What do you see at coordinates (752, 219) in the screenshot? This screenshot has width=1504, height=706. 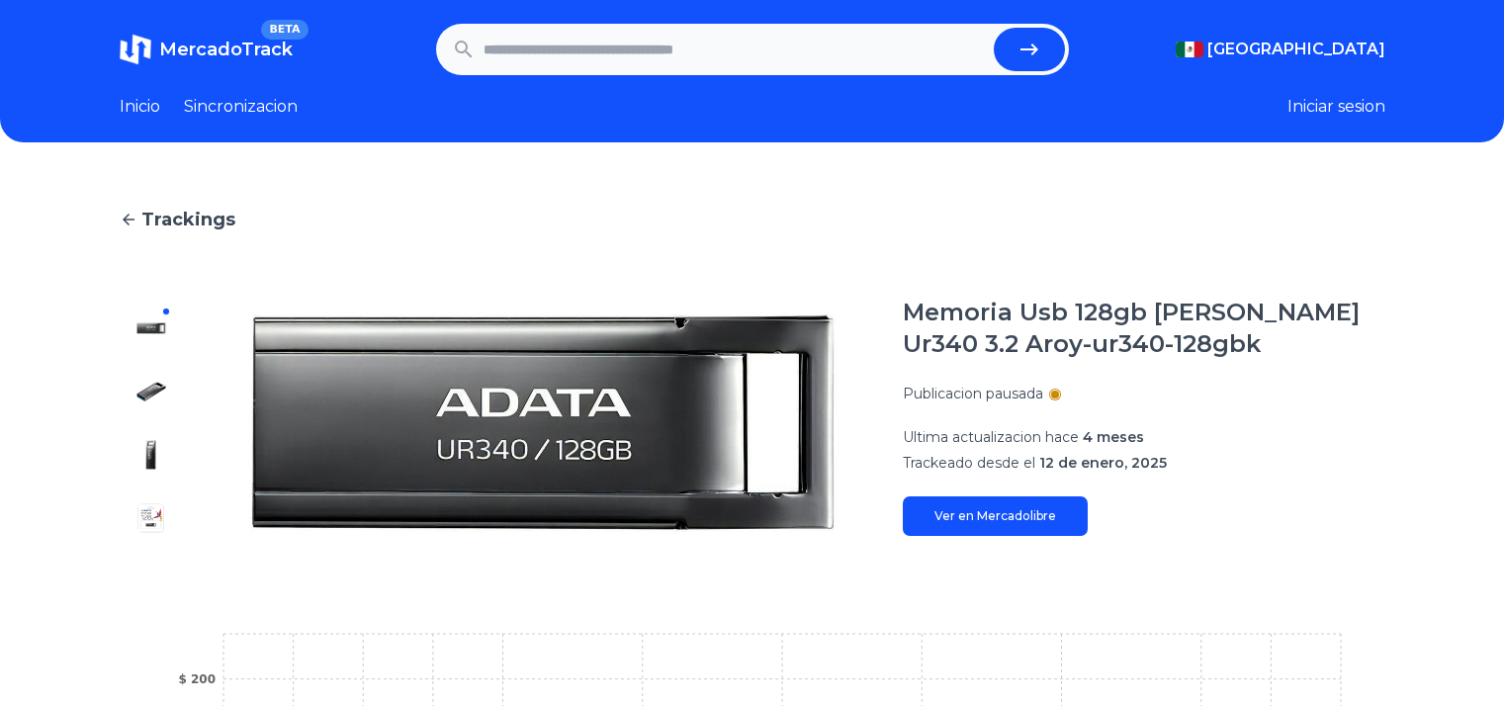 I see `a: Trackings` at bounding box center [752, 219].